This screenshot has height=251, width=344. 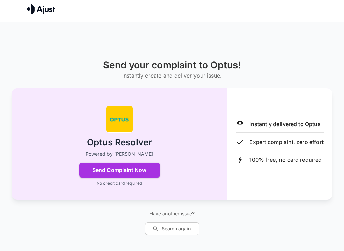 I want to click on img: Optus, so click(x=119, y=119).